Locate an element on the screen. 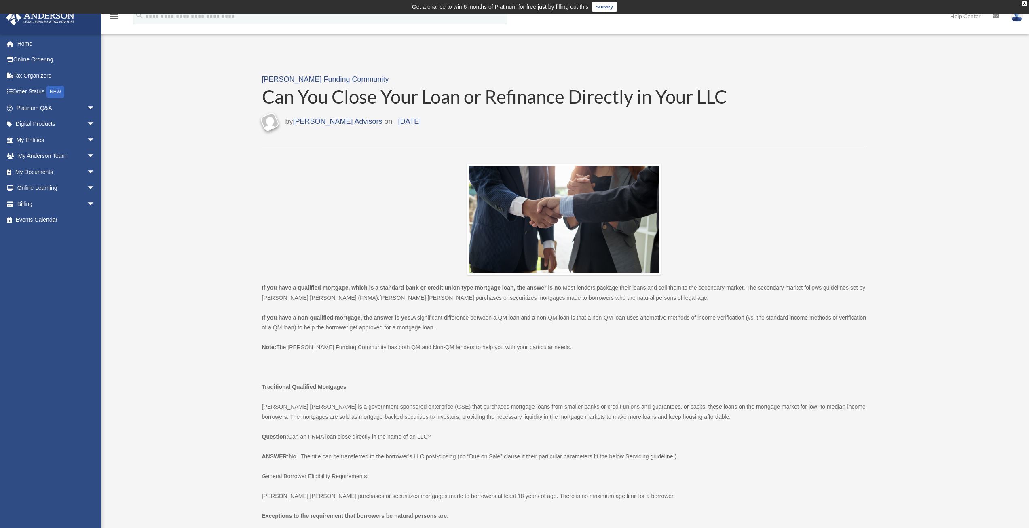  a: Order StatusNEW is located at coordinates (56, 92).